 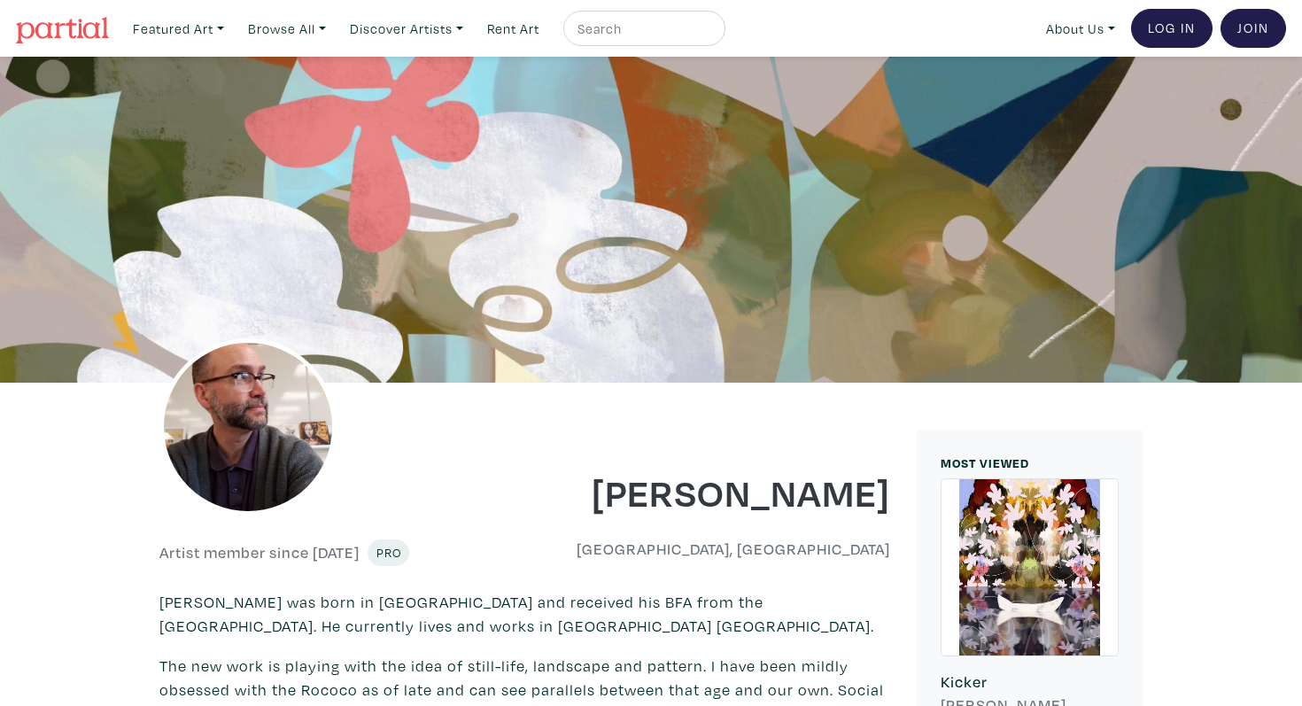 What do you see at coordinates (985, 462) in the screenshot?
I see `small: MOST VIEWED` at bounding box center [985, 462].